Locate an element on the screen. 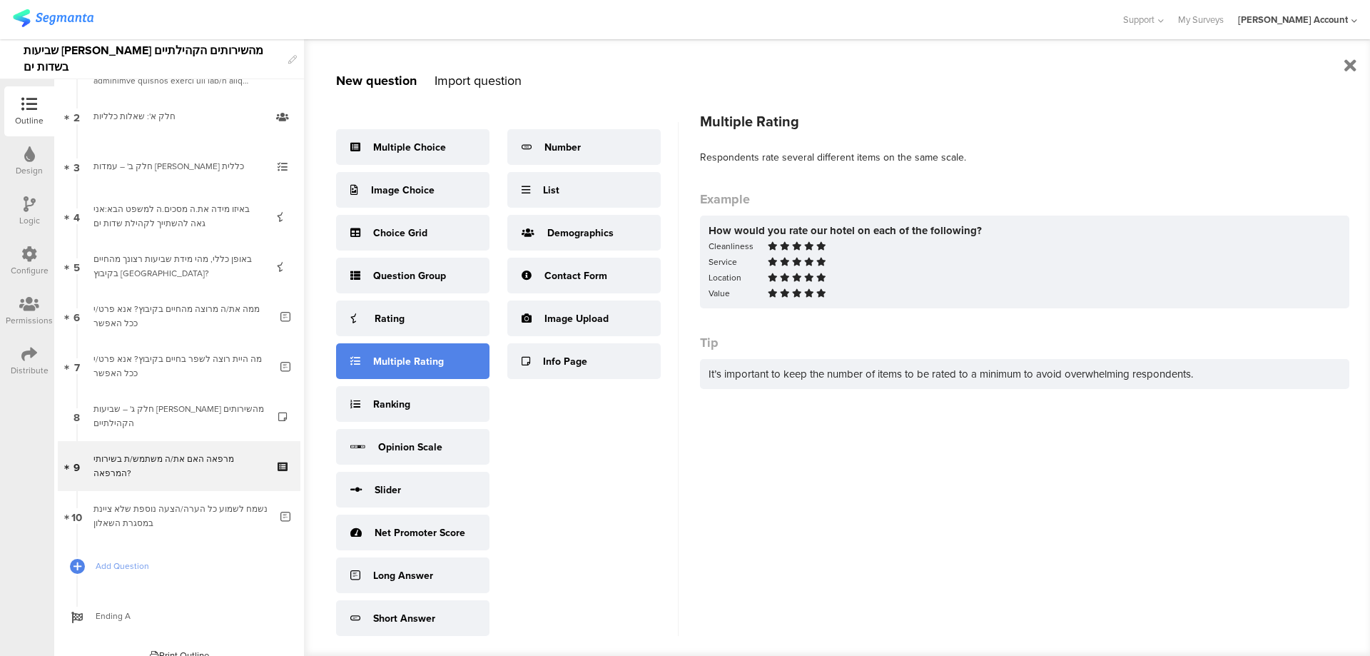  a: 10 נשמח לשמוע כל הערה/הצעה נוספת שלא ציינת במסגרת השאלון is located at coordinates (179, 516).